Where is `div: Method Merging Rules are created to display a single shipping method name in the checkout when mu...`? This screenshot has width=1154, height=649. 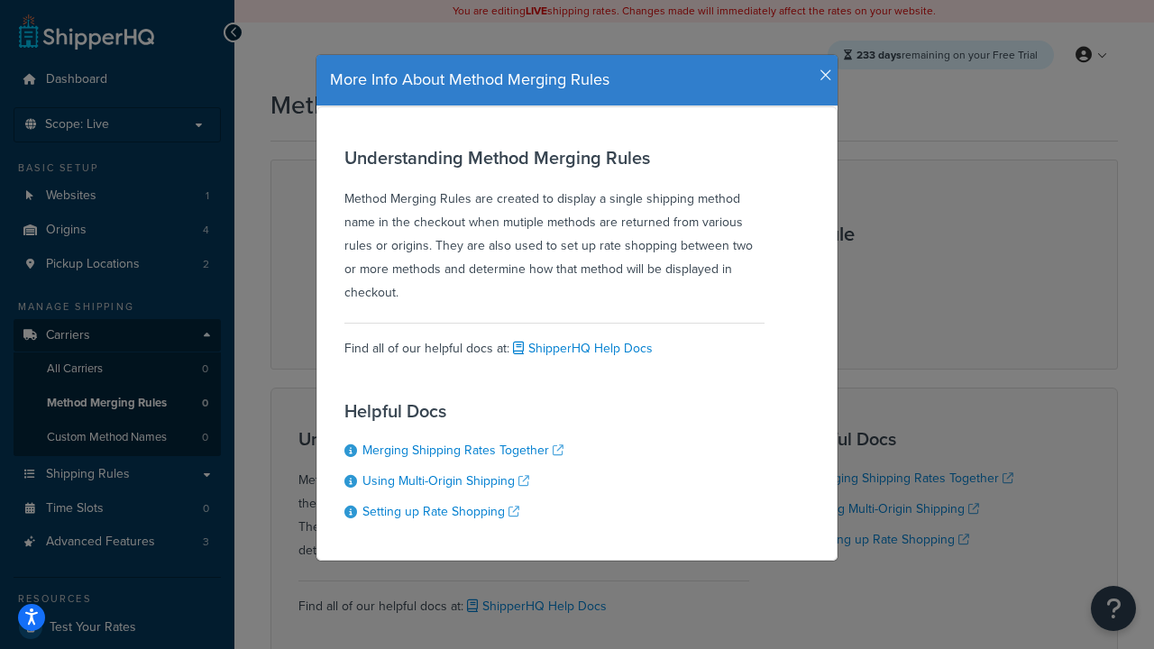 div: Method Merging Rules are created to display a single shipping method name in the checkout when mu... is located at coordinates (554, 226).